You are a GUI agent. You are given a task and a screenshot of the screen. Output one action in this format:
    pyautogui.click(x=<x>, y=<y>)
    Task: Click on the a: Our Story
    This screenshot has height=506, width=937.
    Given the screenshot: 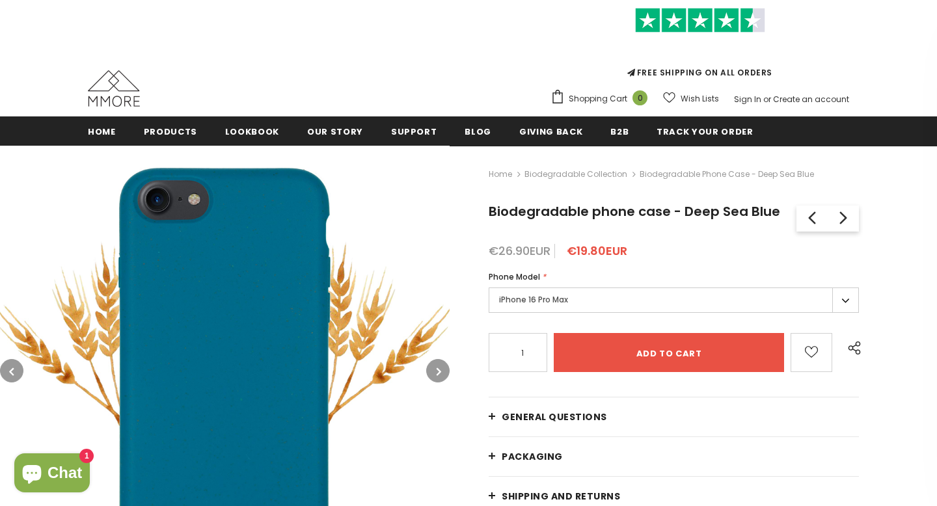 What is the action you would take?
    pyautogui.click(x=335, y=131)
    